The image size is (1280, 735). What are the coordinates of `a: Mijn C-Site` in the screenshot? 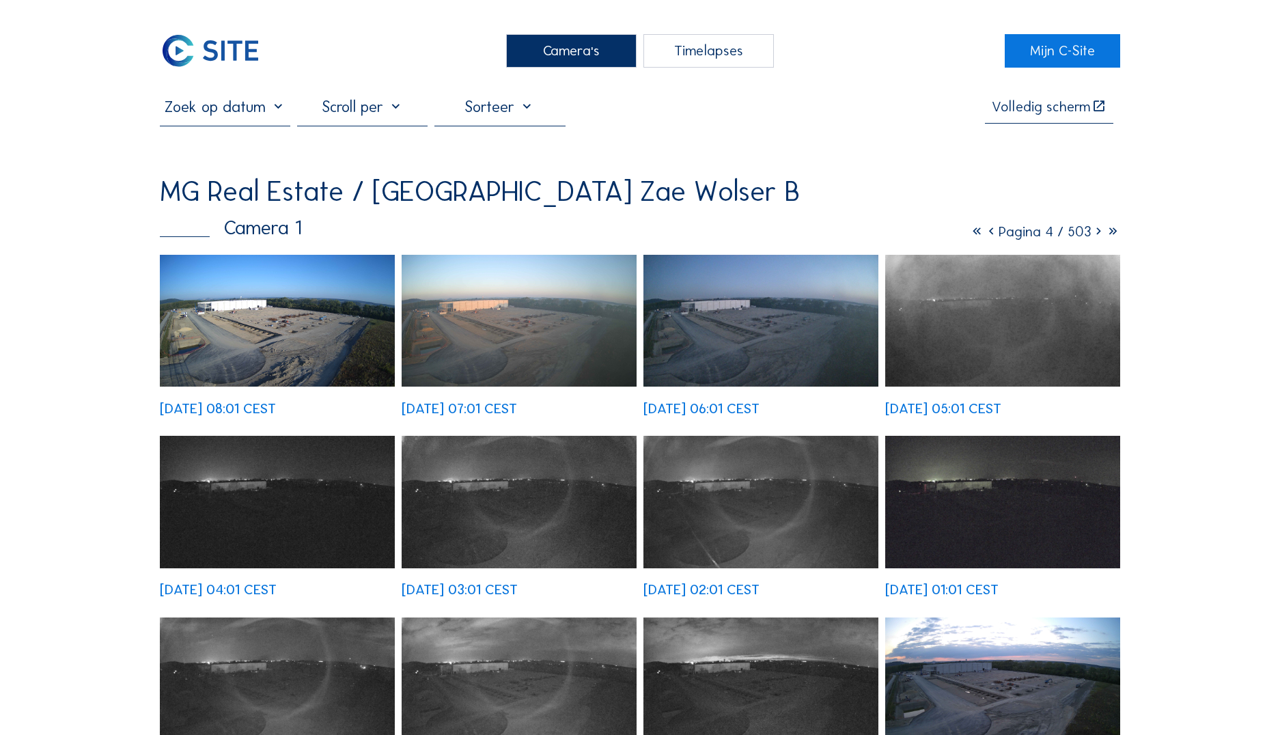 It's located at (1062, 51).